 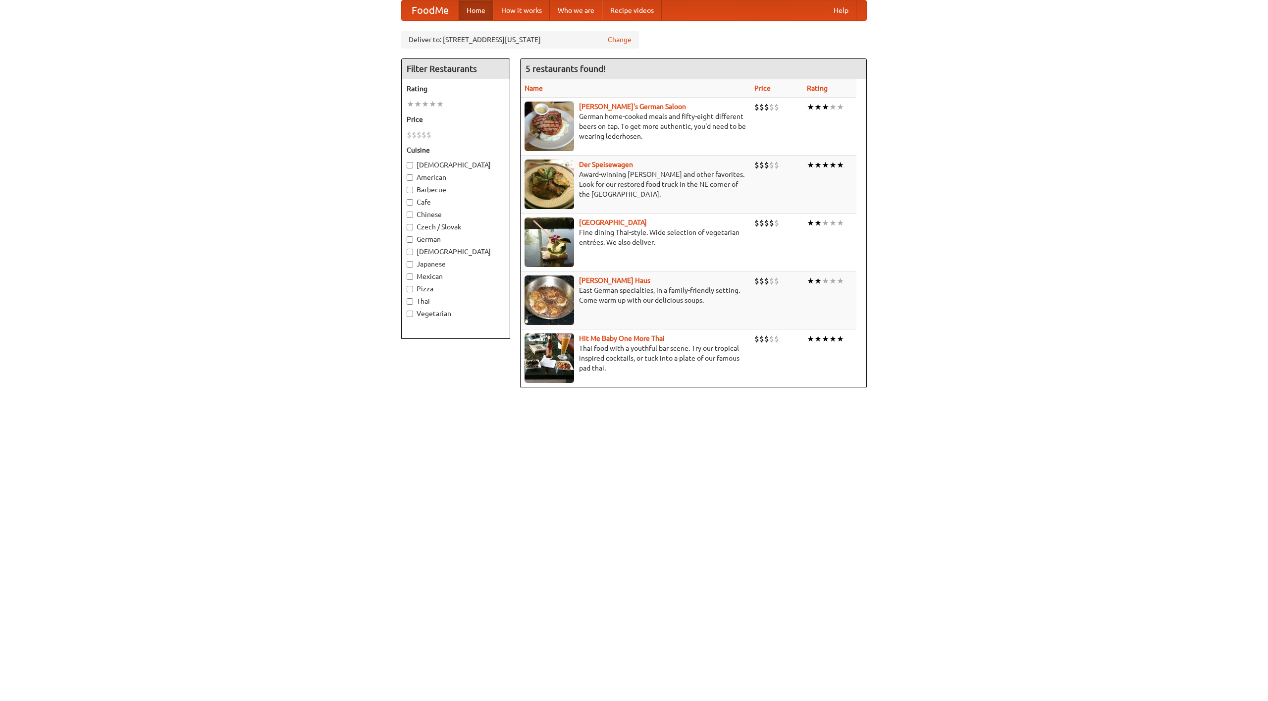 What do you see at coordinates (409, 276) in the screenshot?
I see `input: Mexican` at bounding box center [409, 276].